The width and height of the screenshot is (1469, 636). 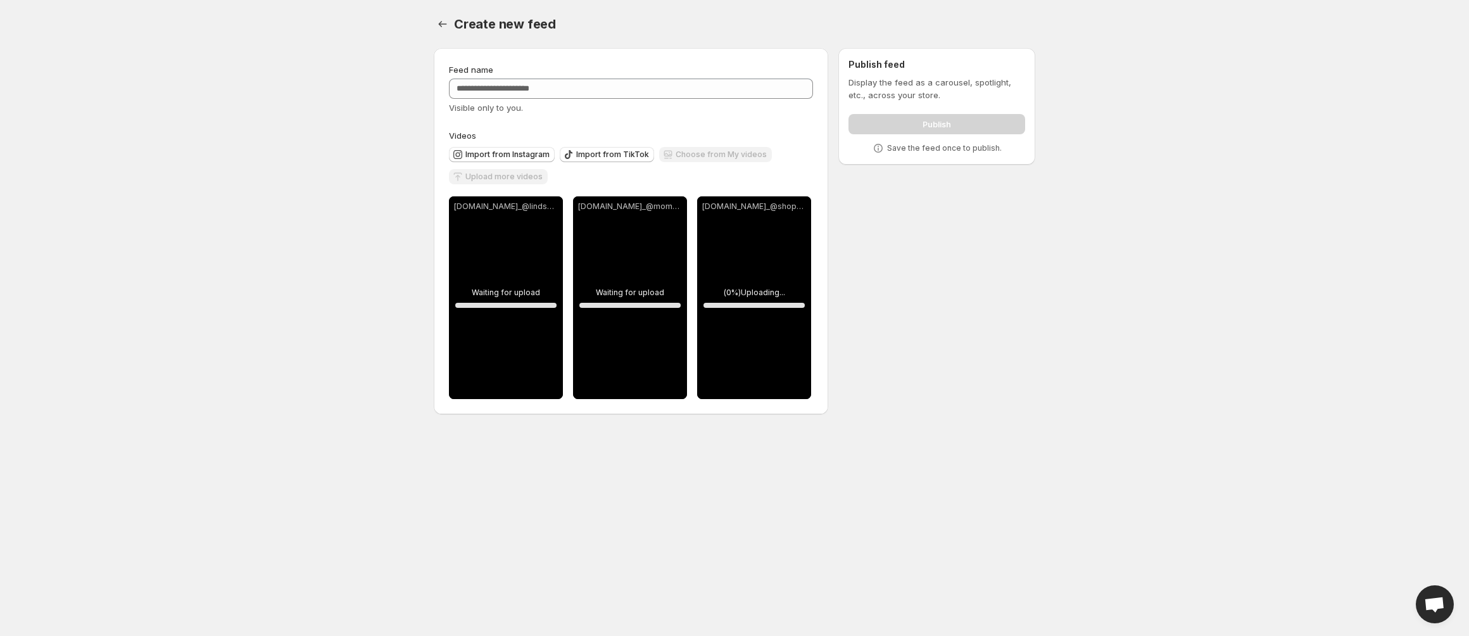 I want to click on span: Import from TikTok, so click(x=612, y=154).